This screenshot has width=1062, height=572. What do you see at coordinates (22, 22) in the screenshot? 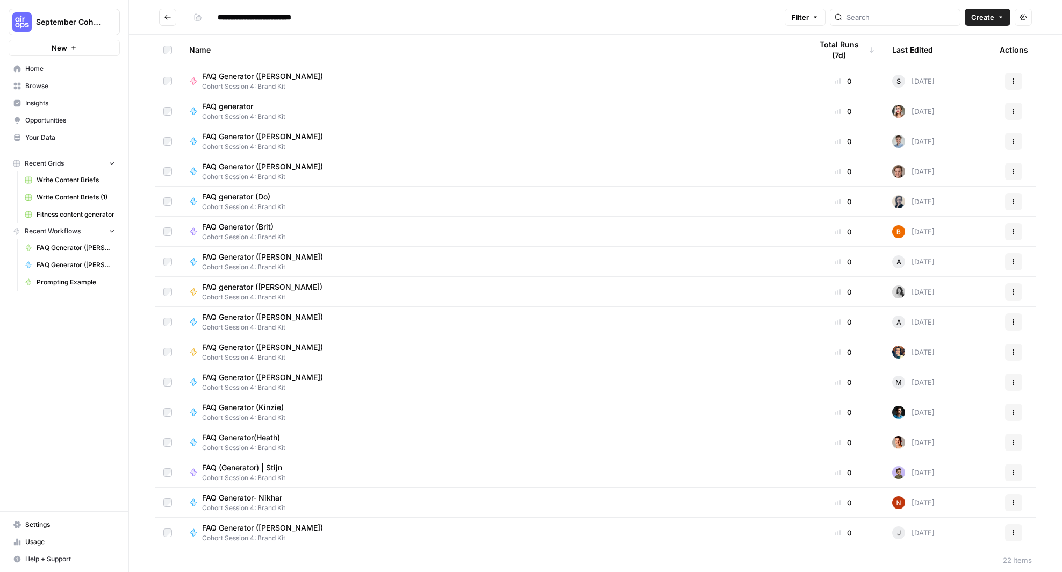
I see `img: September Cohort Logo` at bounding box center [22, 22].